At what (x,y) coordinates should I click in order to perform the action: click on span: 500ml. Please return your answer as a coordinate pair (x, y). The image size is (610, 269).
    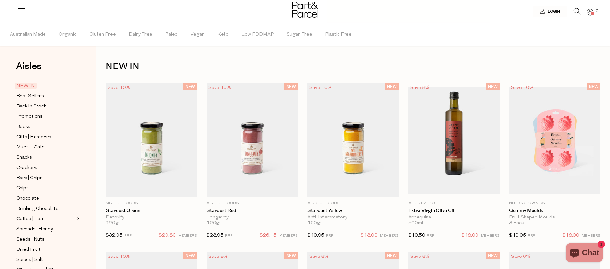
    Looking at the image, I should click on (416, 224).